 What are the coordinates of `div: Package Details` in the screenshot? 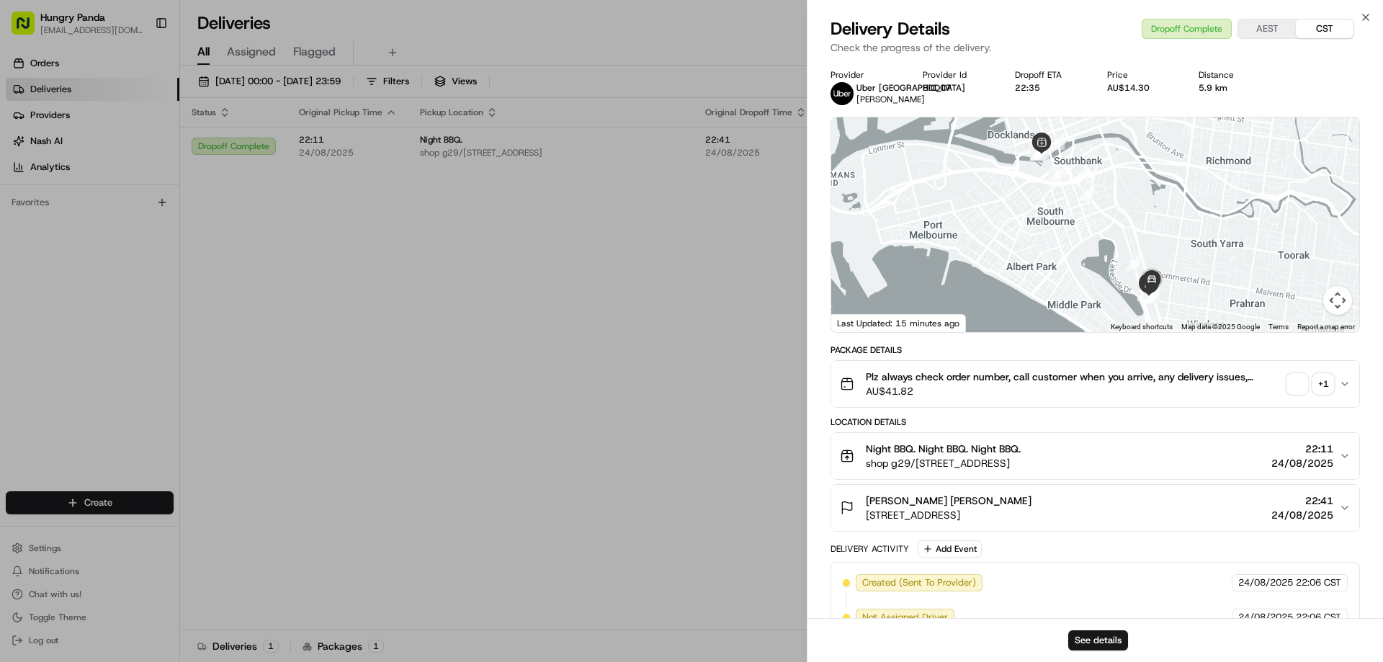 It's located at (1095, 350).